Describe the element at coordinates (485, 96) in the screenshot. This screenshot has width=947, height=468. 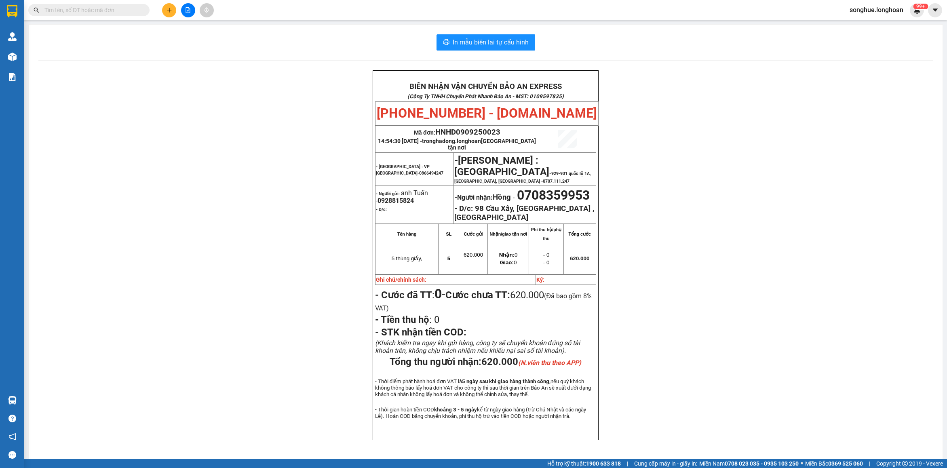
I see `strong: (Công Ty TNHH Chuyển Phát Nhanh Bảo An - MST: 0109597835)` at that location.